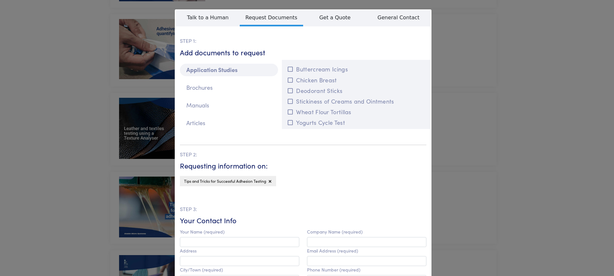 The image size is (614, 276). Describe the element at coordinates (229, 123) in the screenshot. I see `p: Articles` at that location.